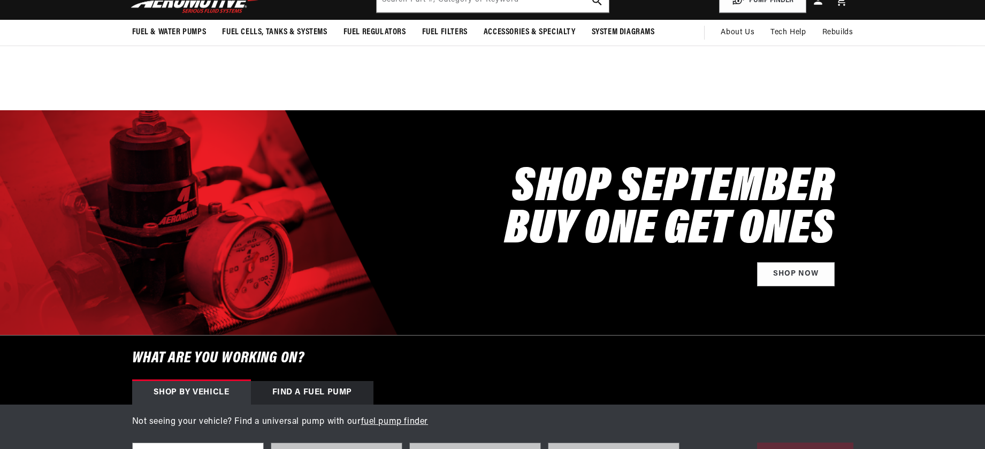 The image size is (985, 449). Describe the element at coordinates (838, 33) in the screenshot. I see `span: Rebuilds` at that location.